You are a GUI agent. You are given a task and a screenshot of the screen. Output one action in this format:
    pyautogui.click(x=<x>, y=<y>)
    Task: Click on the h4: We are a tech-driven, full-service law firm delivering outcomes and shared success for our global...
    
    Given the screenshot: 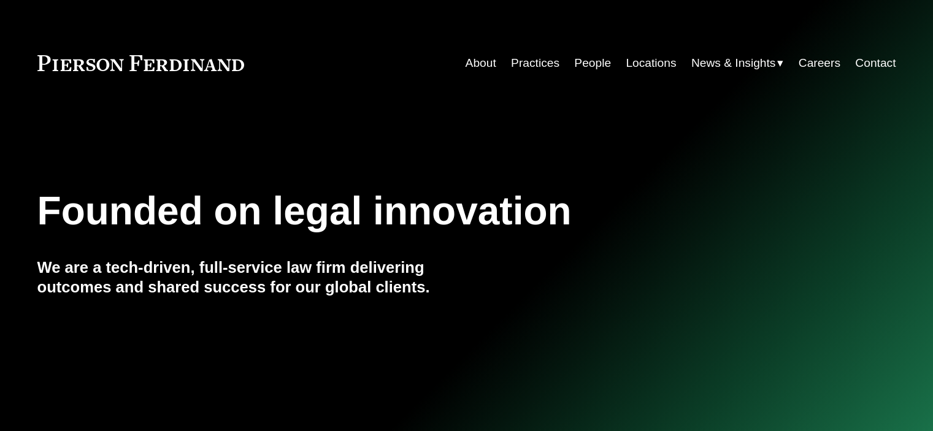 What is the action you would take?
    pyautogui.click(x=252, y=277)
    